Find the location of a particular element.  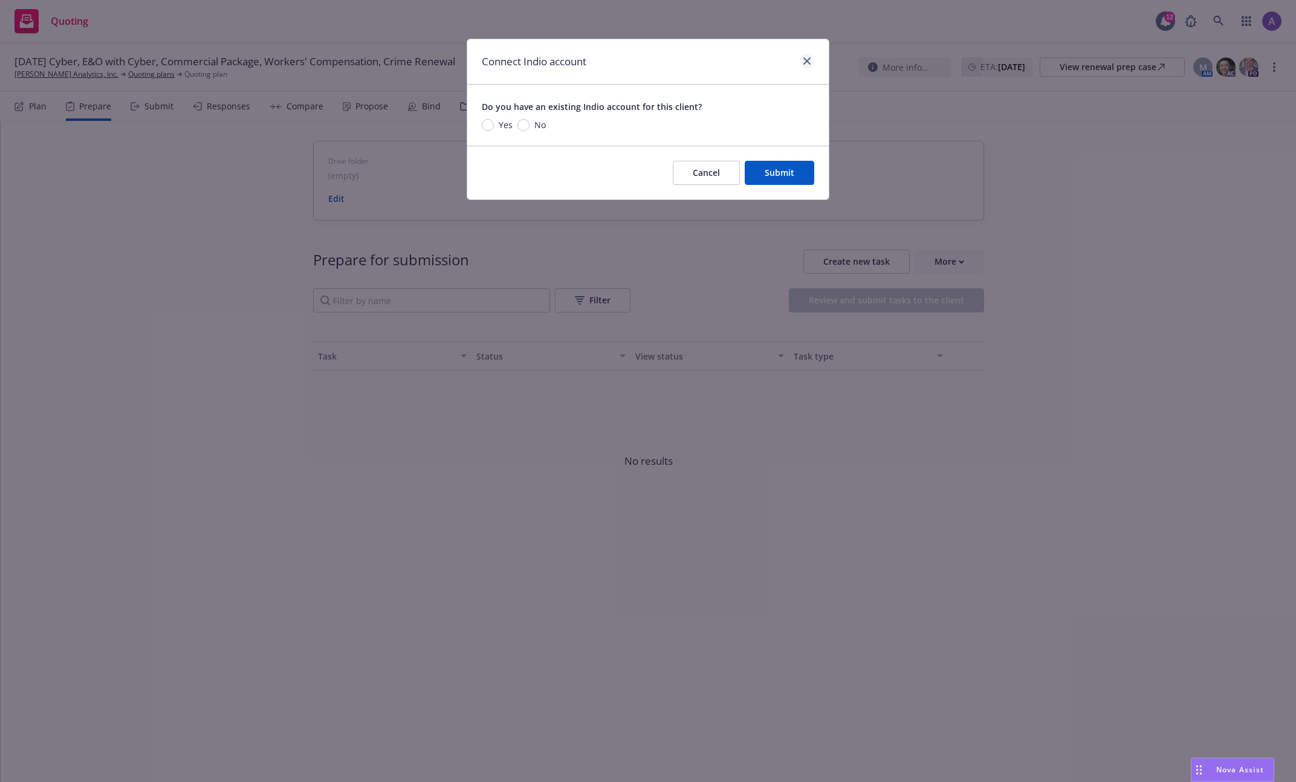

button: Cancel is located at coordinates (706, 173).